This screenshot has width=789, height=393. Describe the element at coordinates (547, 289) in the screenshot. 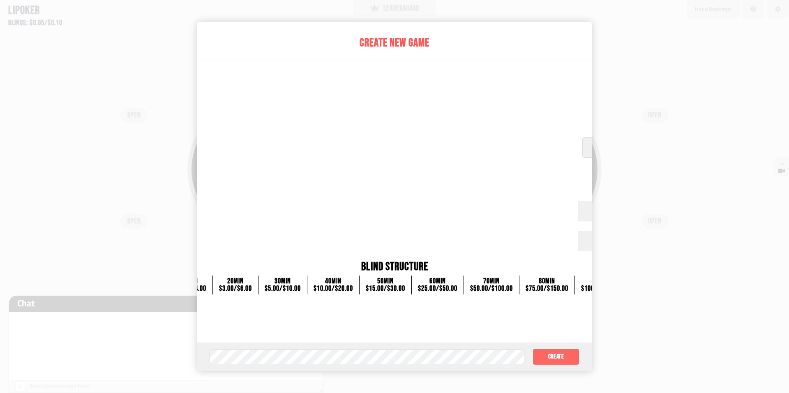

I see `div: $75.00 / $150.00` at that location.